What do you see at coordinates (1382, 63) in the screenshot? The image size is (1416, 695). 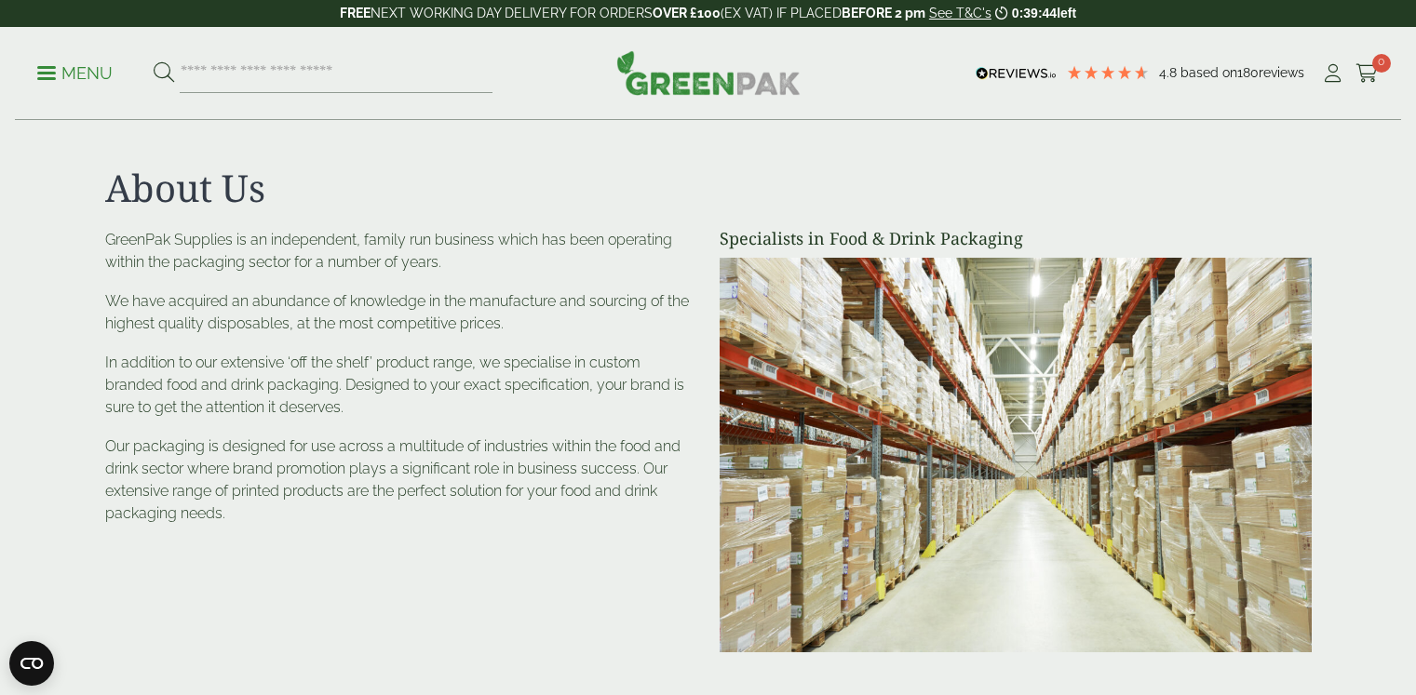 I see `span: 0` at bounding box center [1382, 63].